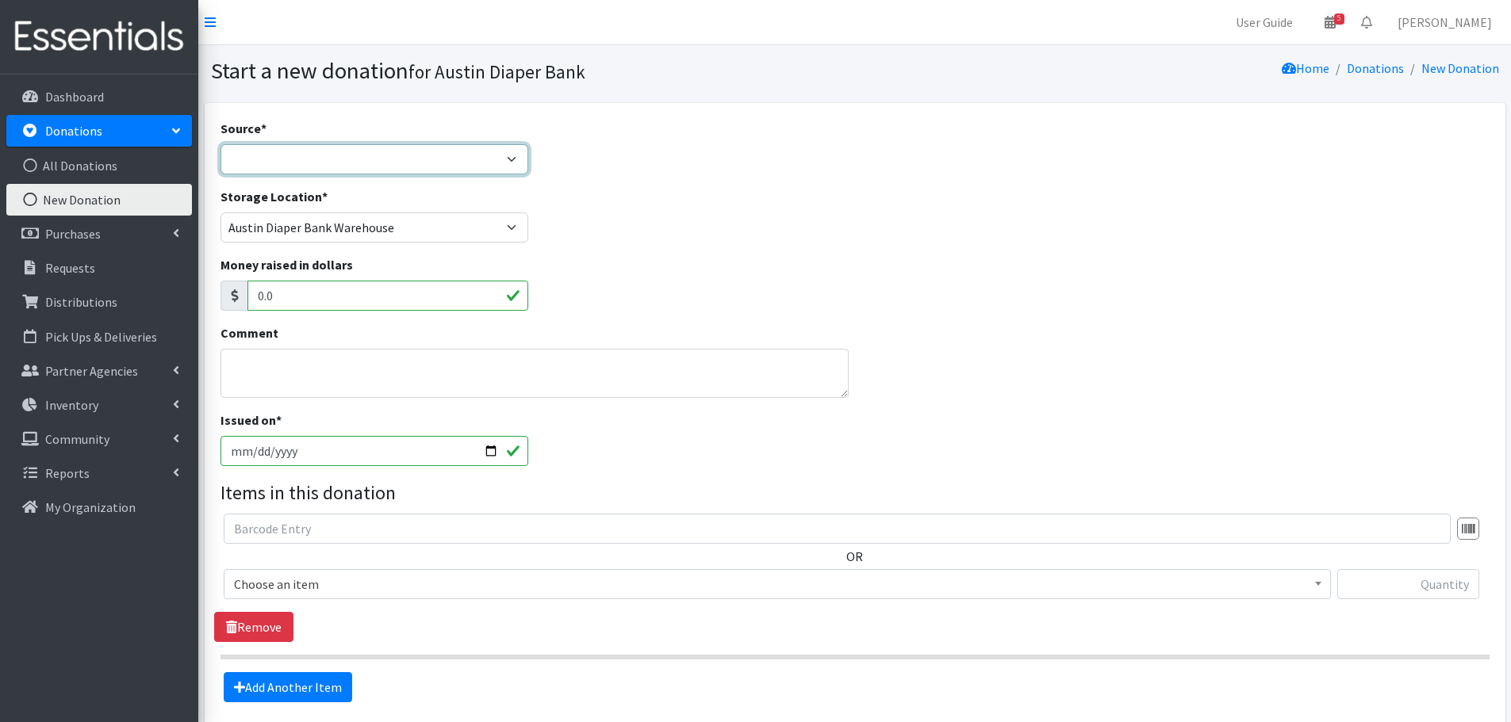  Describe the element at coordinates (77, 439) in the screenshot. I see `p: Community` at that location.